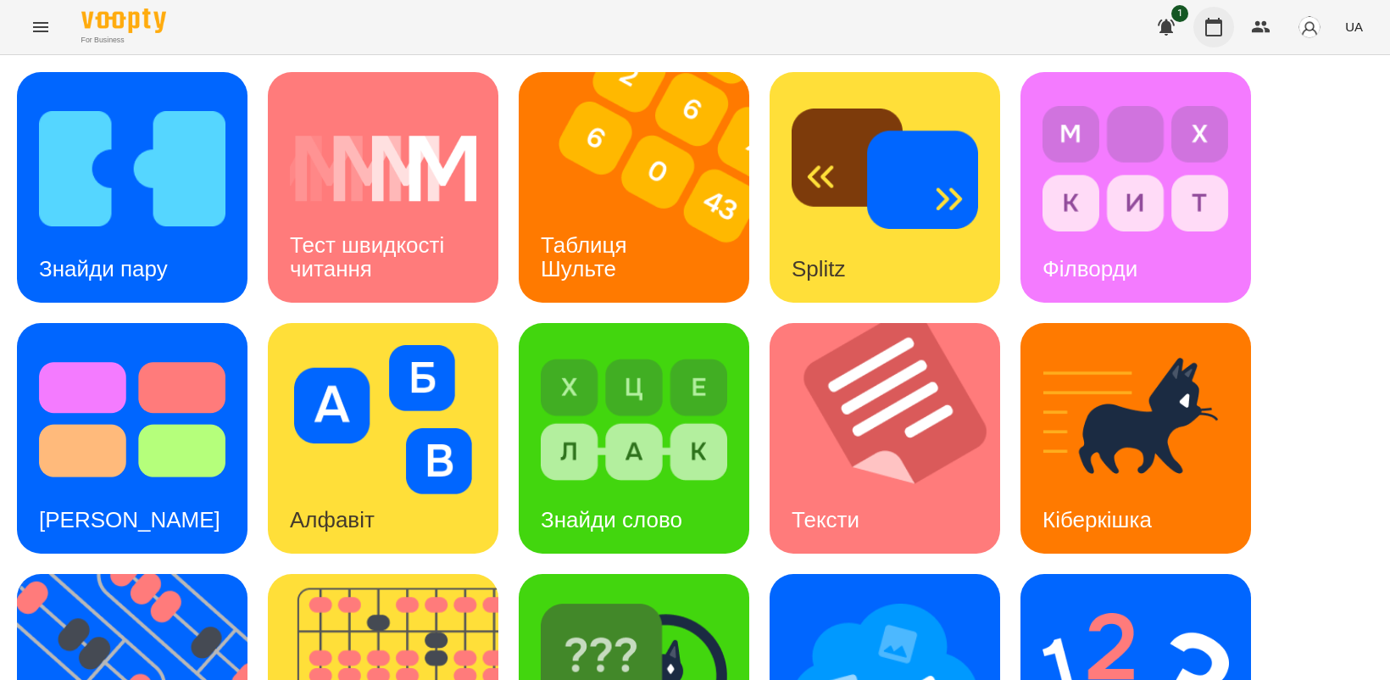 The image size is (1390, 680). I want to click on h3: Алфавіт, so click(332, 520).